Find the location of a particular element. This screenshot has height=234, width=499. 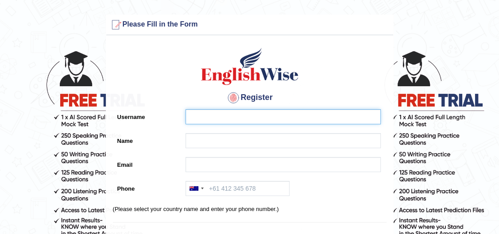

label: Email is located at coordinates (147, 163).